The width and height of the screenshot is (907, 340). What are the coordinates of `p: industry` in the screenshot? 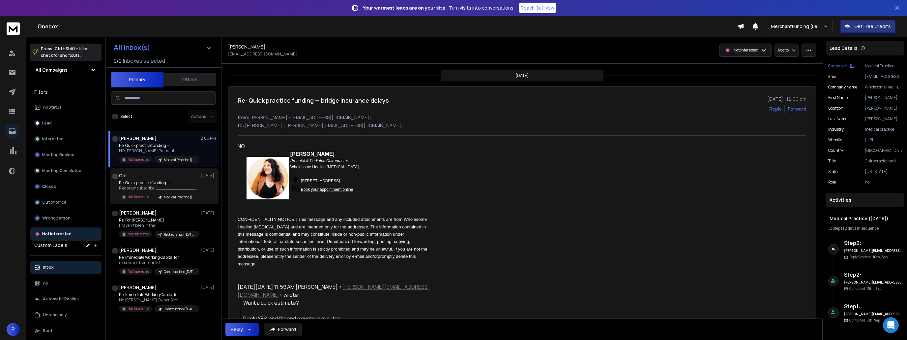 It's located at (836, 129).